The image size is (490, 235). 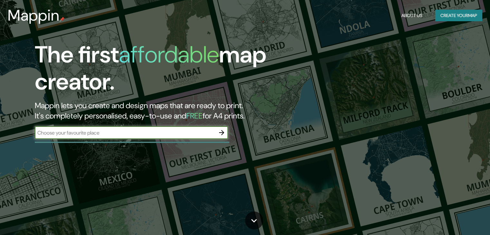 I want to click on h3: Mappin, so click(x=33, y=15).